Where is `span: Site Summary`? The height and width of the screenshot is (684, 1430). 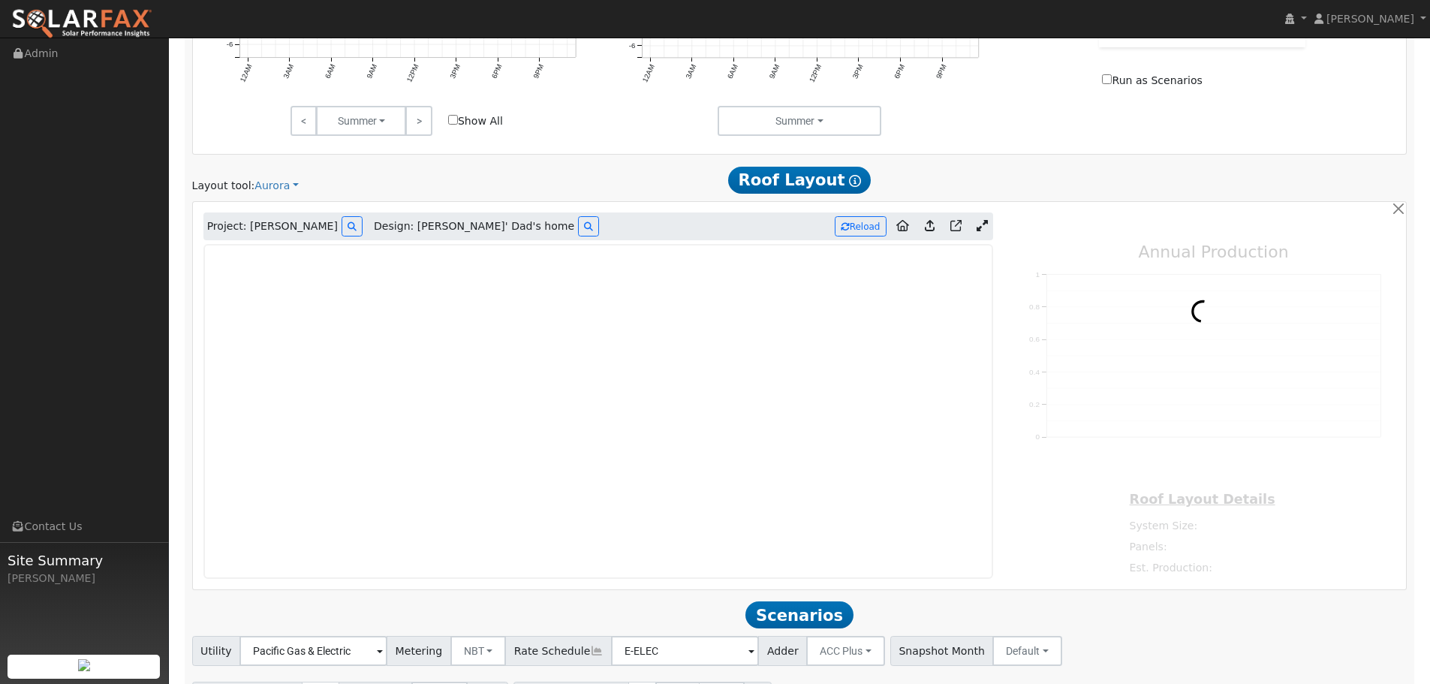
span: Site Summary is located at coordinates (84, 560).